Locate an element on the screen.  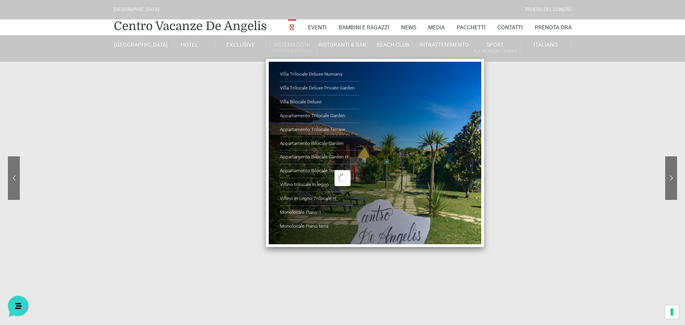
button: Messages is located at coordinates (79, 261).